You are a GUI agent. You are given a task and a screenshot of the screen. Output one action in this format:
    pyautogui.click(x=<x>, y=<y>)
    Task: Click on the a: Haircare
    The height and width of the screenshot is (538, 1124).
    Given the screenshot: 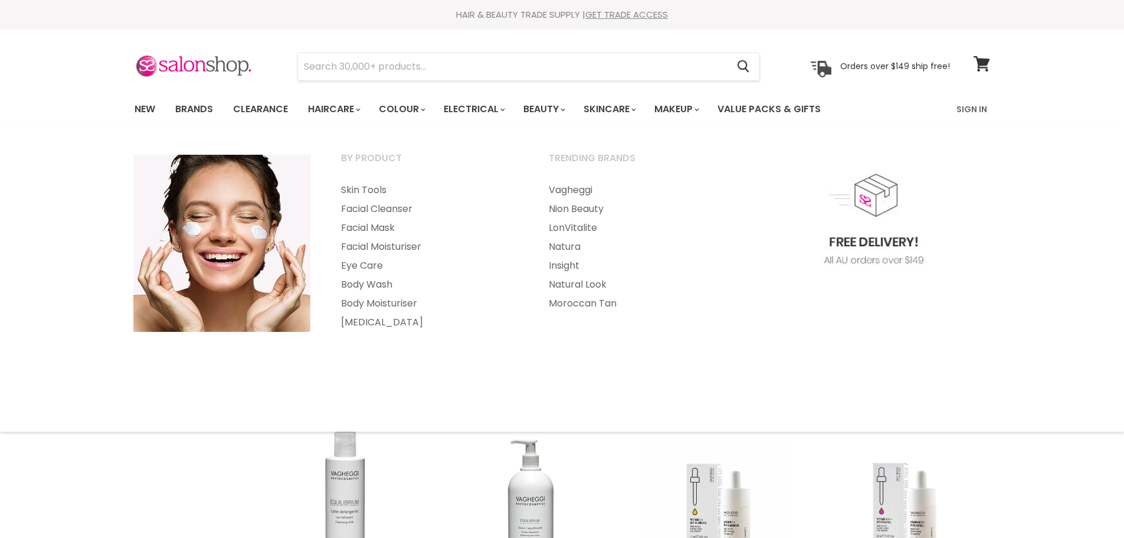 What is the action you would take?
    pyautogui.click(x=333, y=109)
    